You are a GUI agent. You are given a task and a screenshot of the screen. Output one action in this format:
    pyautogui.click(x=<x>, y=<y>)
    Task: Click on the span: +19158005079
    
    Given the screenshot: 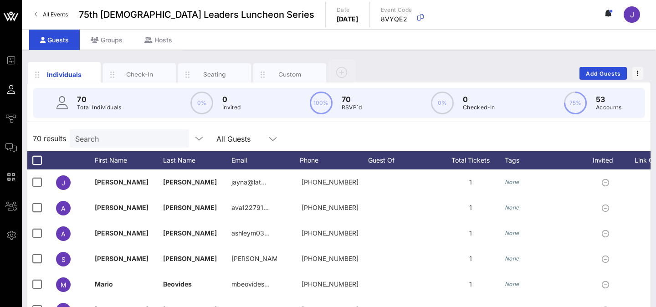 What is the action you would take?
    pyautogui.click(x=330, y=233)
    